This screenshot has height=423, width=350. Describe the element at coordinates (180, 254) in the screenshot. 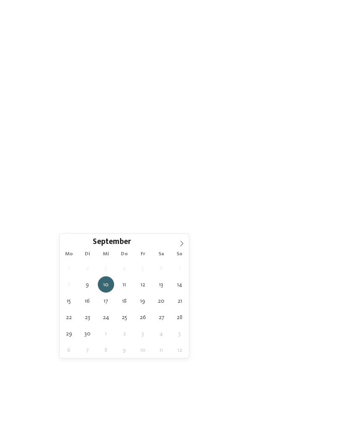

I see `span: So` at that location.